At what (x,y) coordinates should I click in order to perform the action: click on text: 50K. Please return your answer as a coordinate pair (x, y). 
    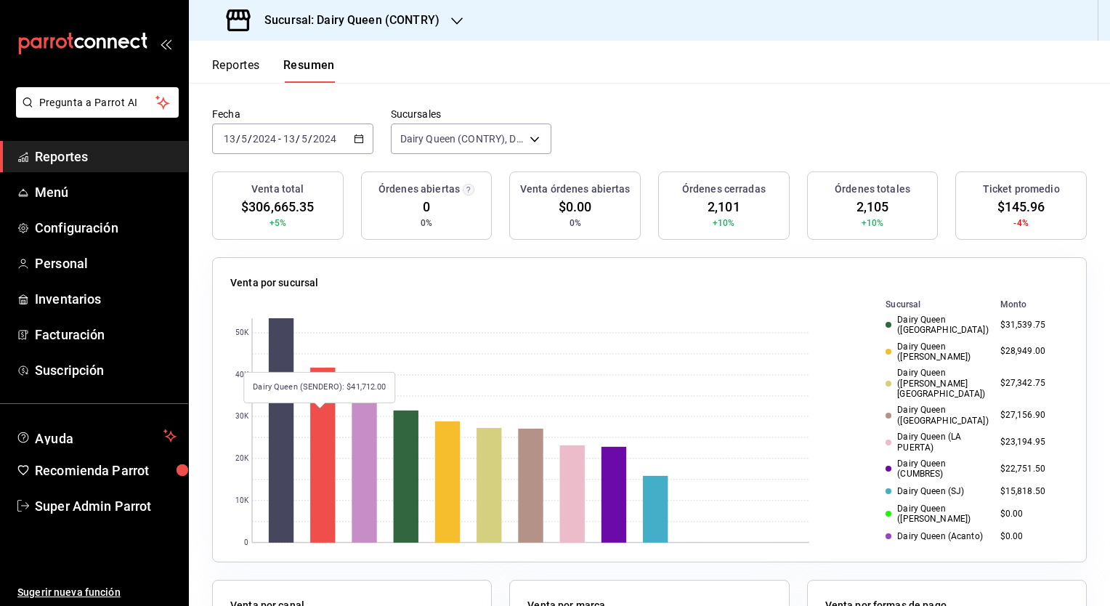
    Looking at the image, I should click on (242, 333).